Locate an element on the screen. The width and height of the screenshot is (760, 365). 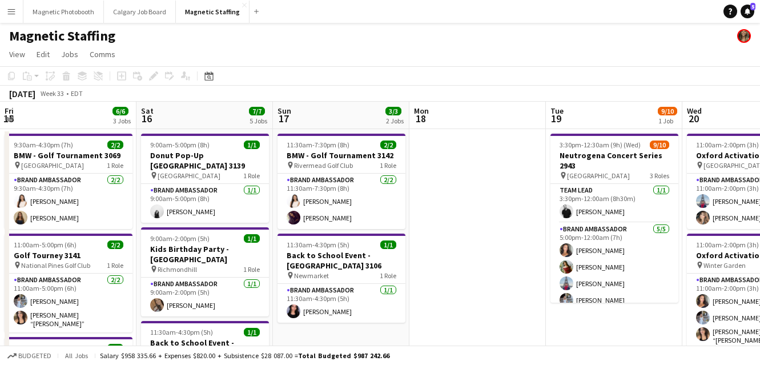
span: All jobs is located at coordinates (76, 355).